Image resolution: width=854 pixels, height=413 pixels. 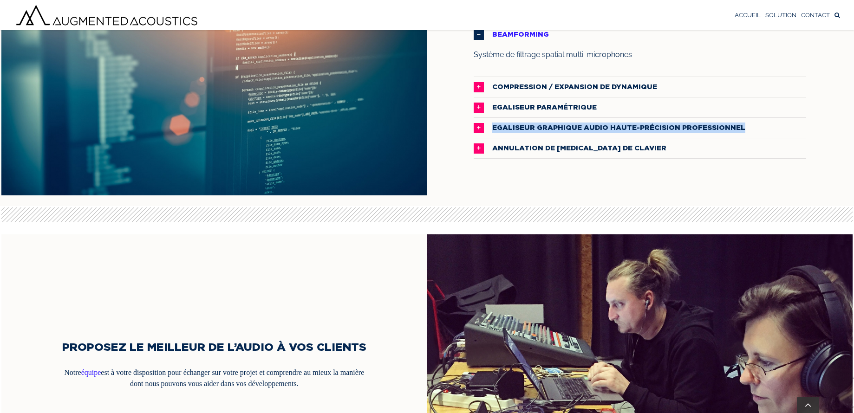 I want to click on h2: PROPOSEZ LE MEILLEUR DE L’AUDIO À VOS CLIENTS, so click(x=214, y=347).